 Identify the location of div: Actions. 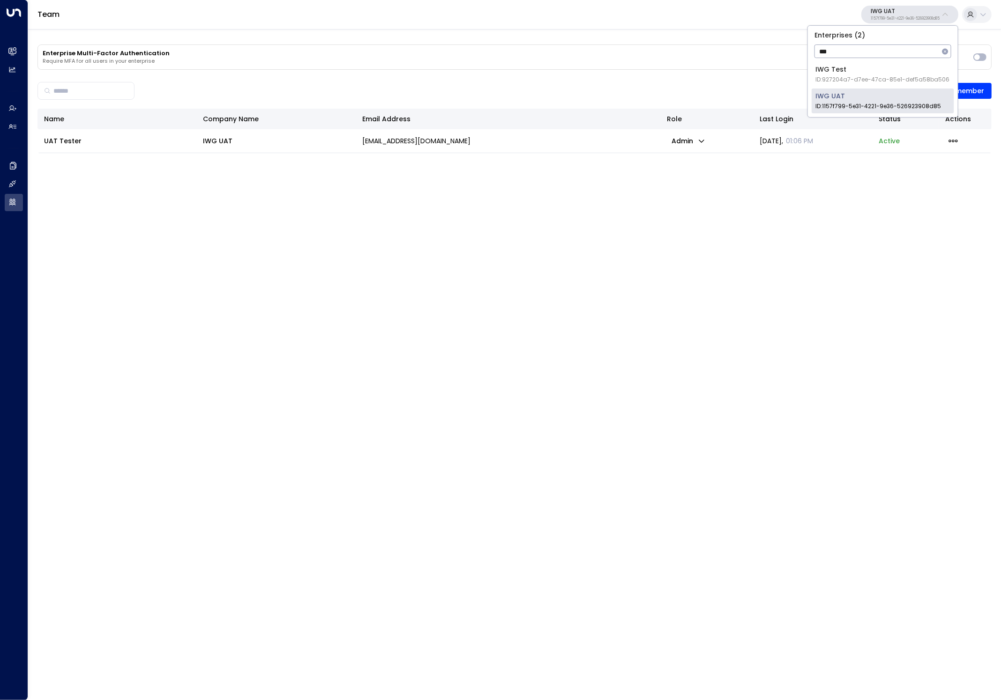
(965, 119).